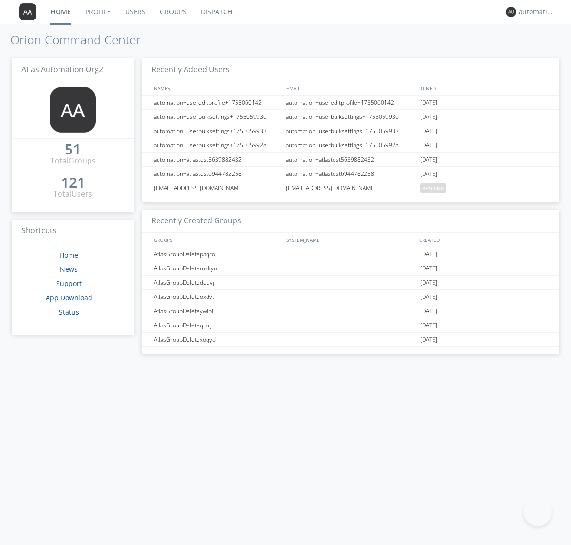 The image size is (571, 545). What do you see at coordinates (217, 311) in the screenshot?
I see `div: AtlasGroupDeleteywlpi` at bounding box center [217, 311].